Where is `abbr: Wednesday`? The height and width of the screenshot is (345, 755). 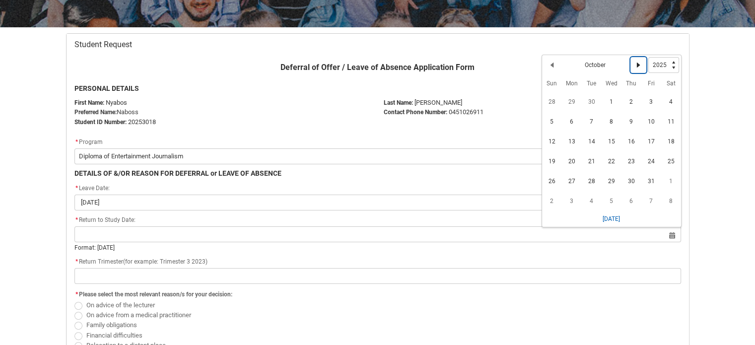 abbr: Wednesday is located at coordinates (611, 83).